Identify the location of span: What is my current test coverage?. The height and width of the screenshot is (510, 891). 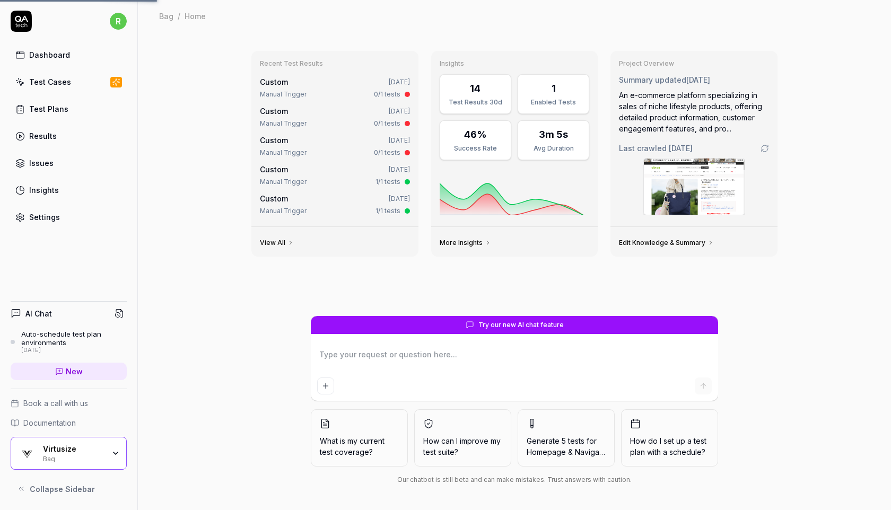
(359, 447).